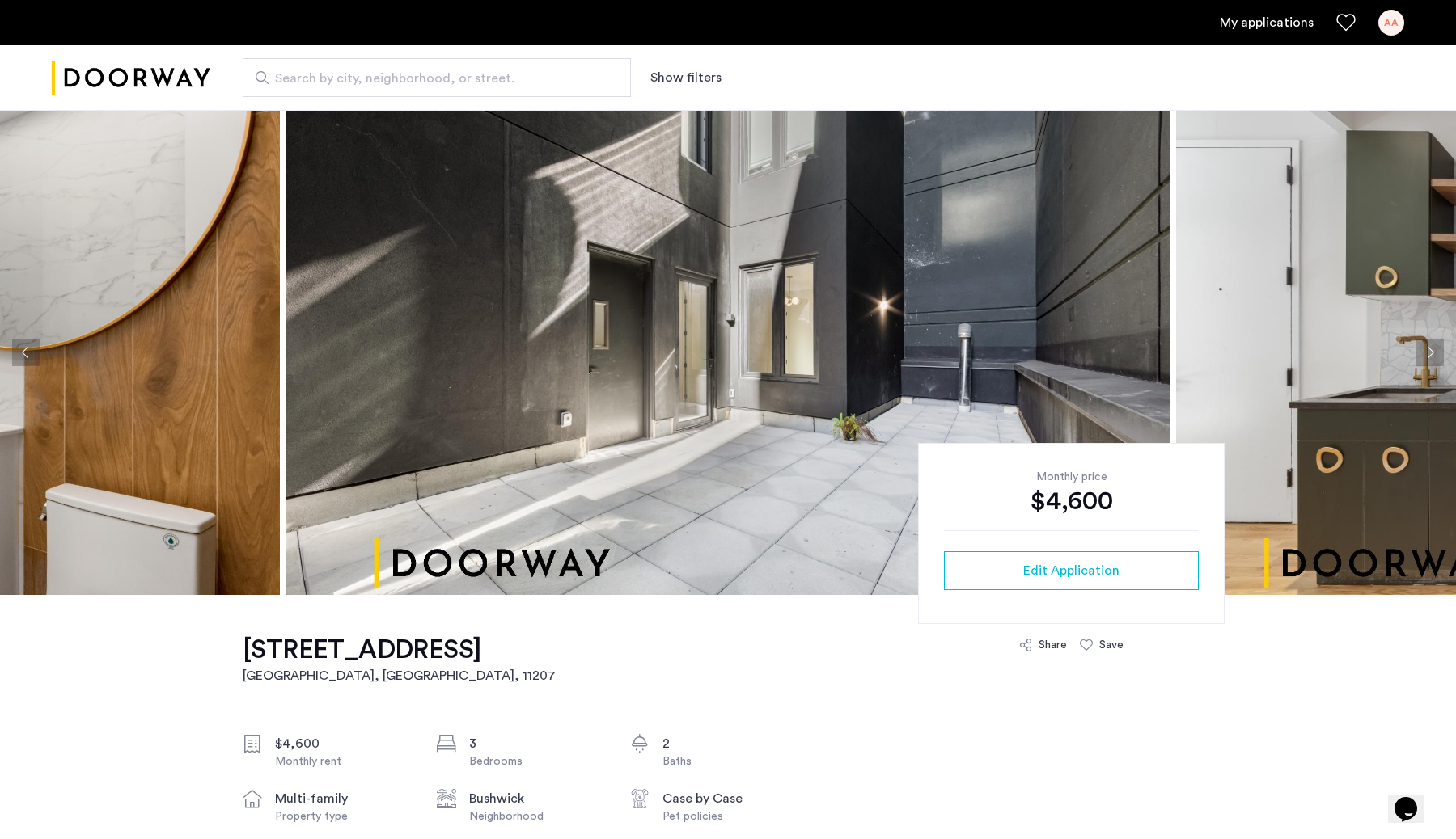  I want to click on div: Monthly rent, so click(343, 761).